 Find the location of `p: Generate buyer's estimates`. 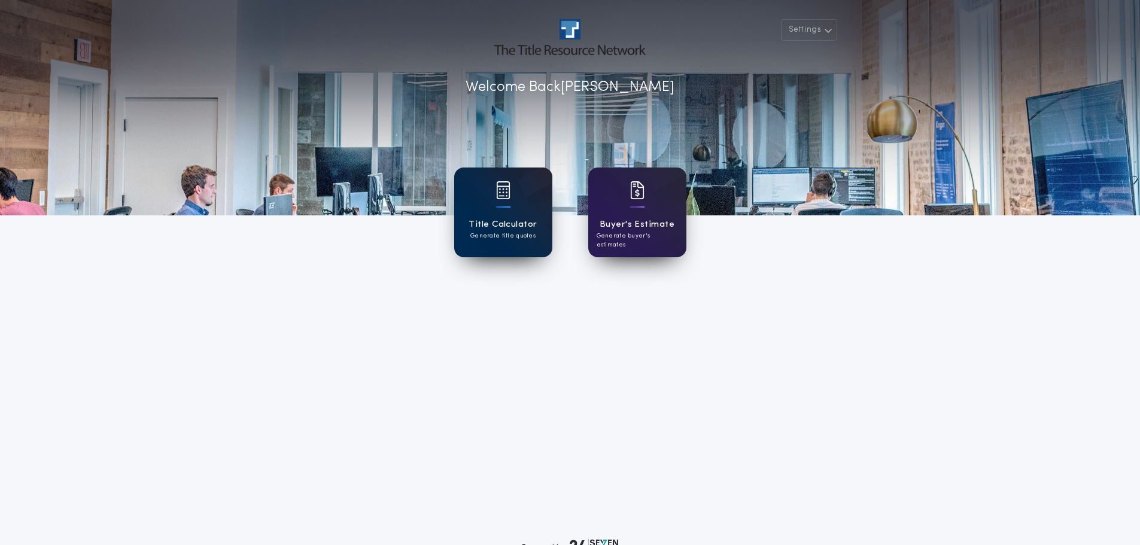

p: Generate buyer's estimates is located at coordinates (638, 241).